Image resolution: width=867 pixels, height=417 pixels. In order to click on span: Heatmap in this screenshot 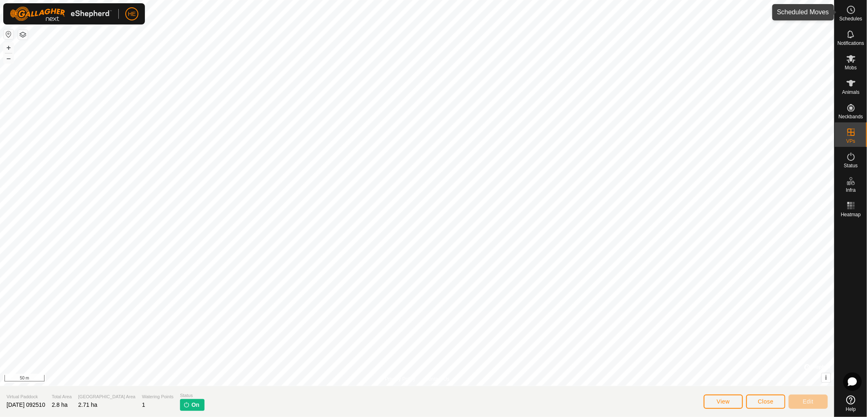, I will do `click(851, 215)`.